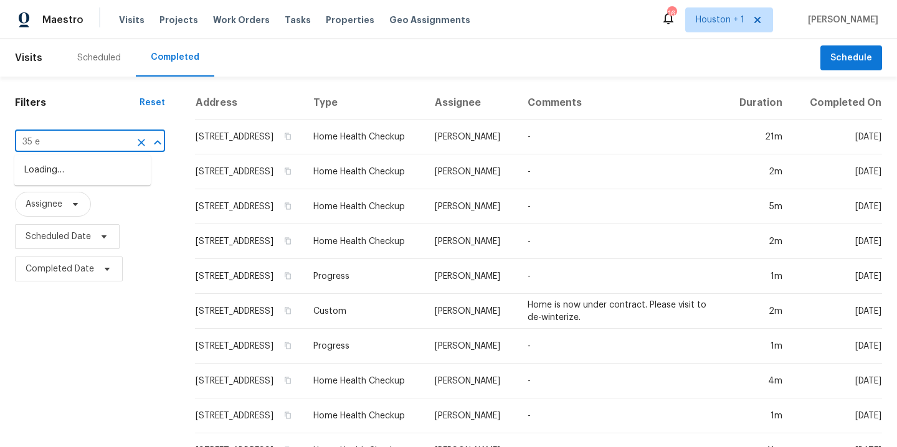 Image resolution: width=897 pixels, height=447 pixels. I want to click on td: 21m, so click(758, 137).